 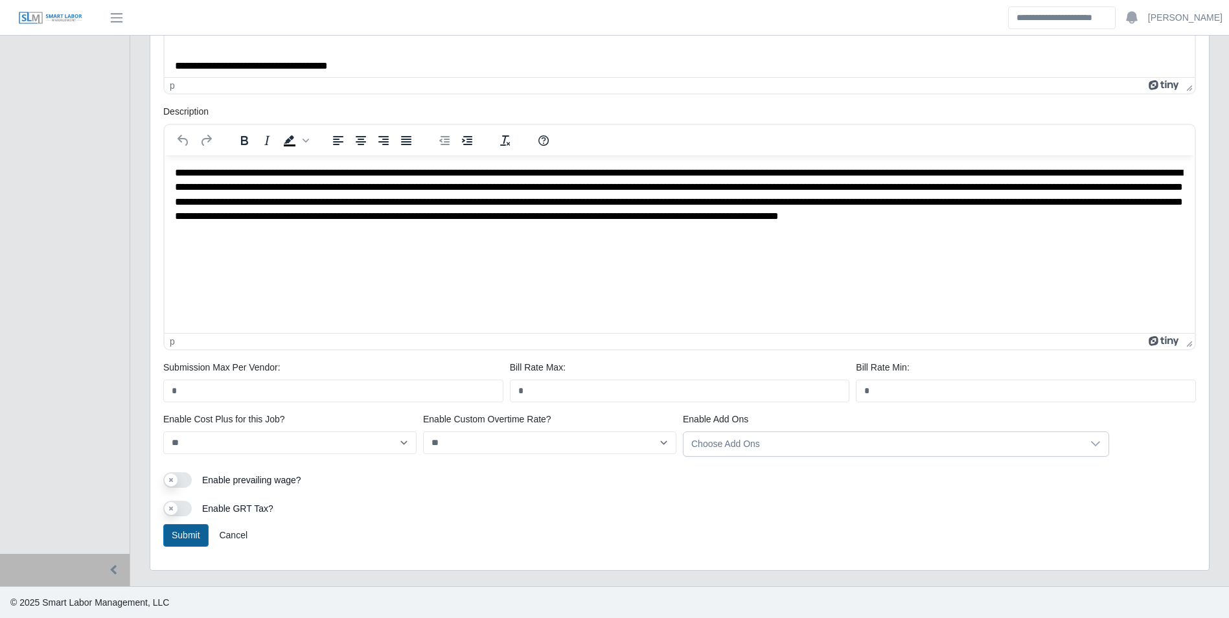 I want to click on button: Align right, so click(x=384, y=141).